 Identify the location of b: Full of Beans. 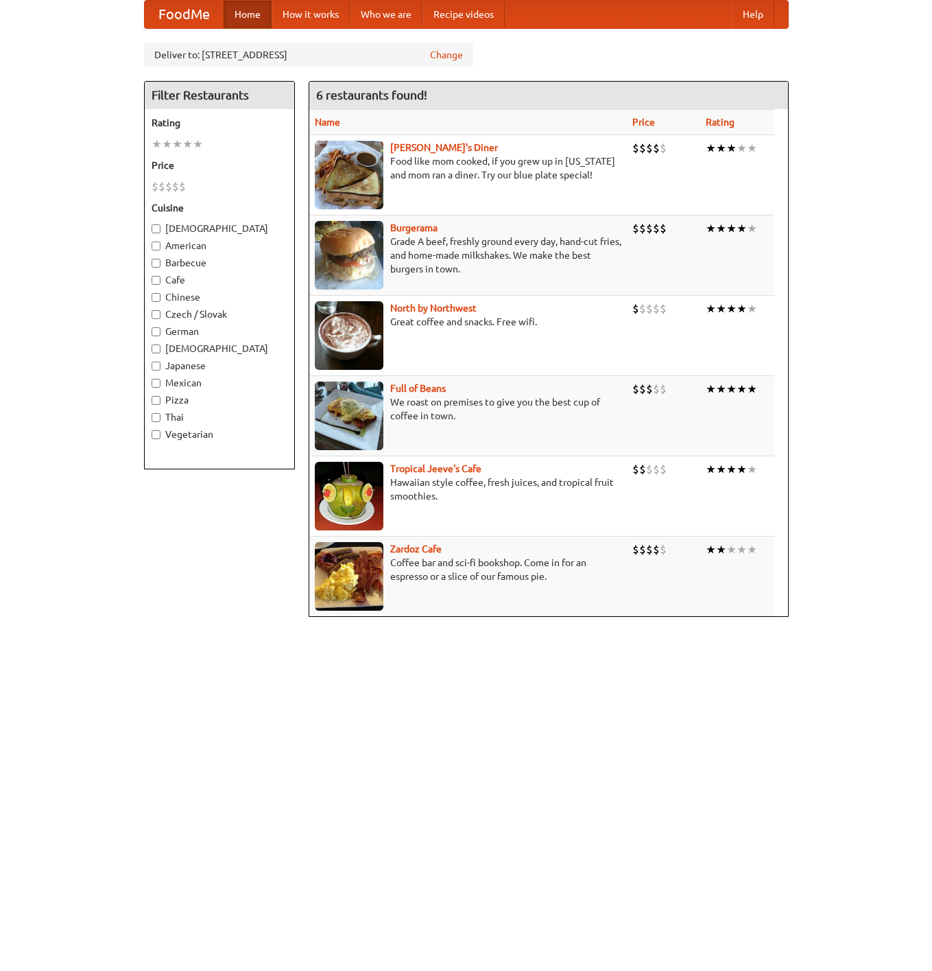
(418, 388).